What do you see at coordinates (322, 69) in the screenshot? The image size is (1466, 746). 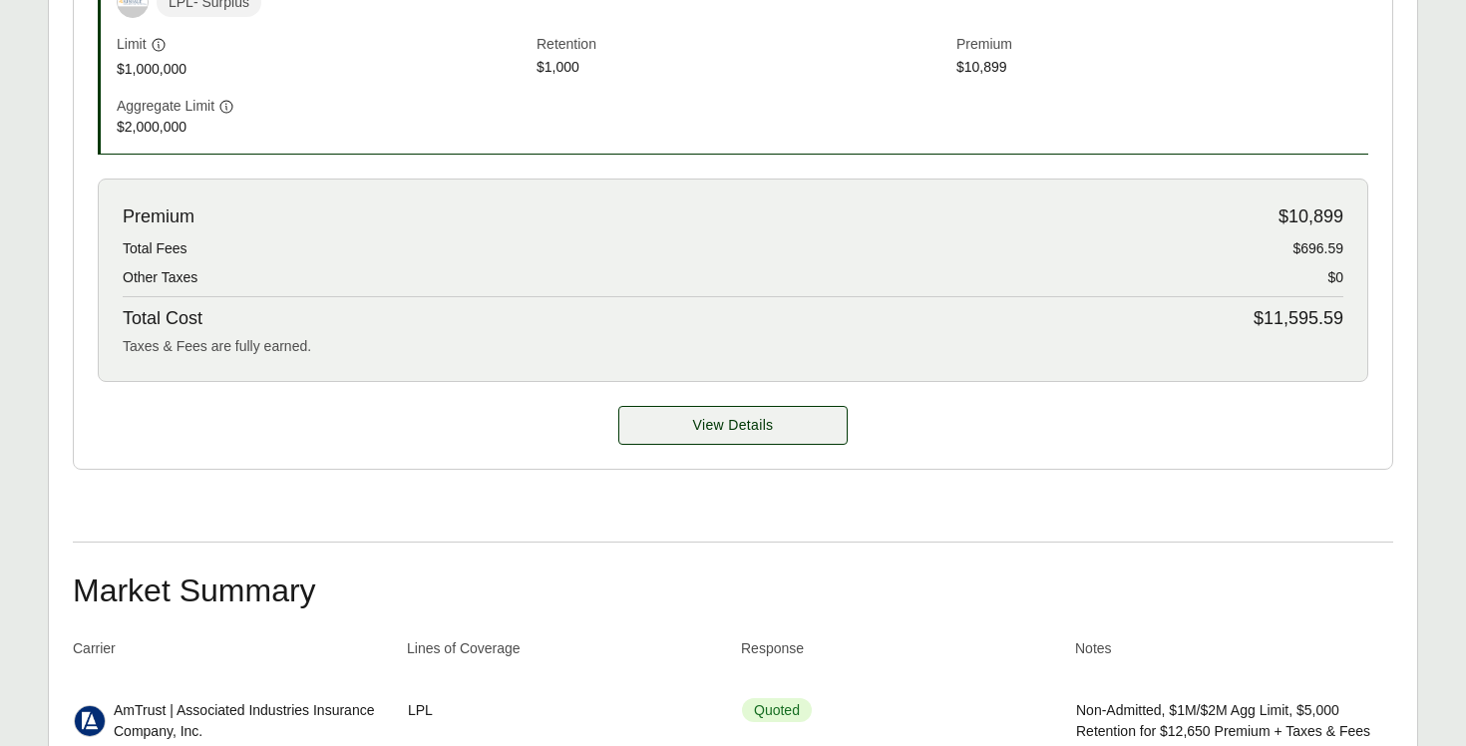 I see `span: $1,000,000` at bounding box center [322, 69].